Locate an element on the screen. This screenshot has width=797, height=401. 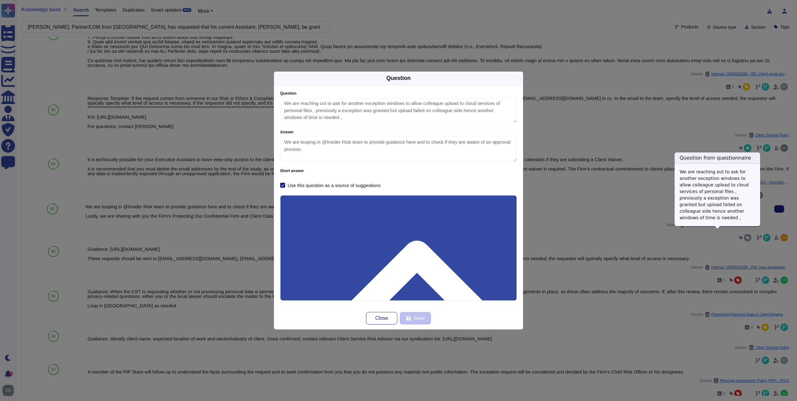
label: Question is located at coordinates (399, 93).